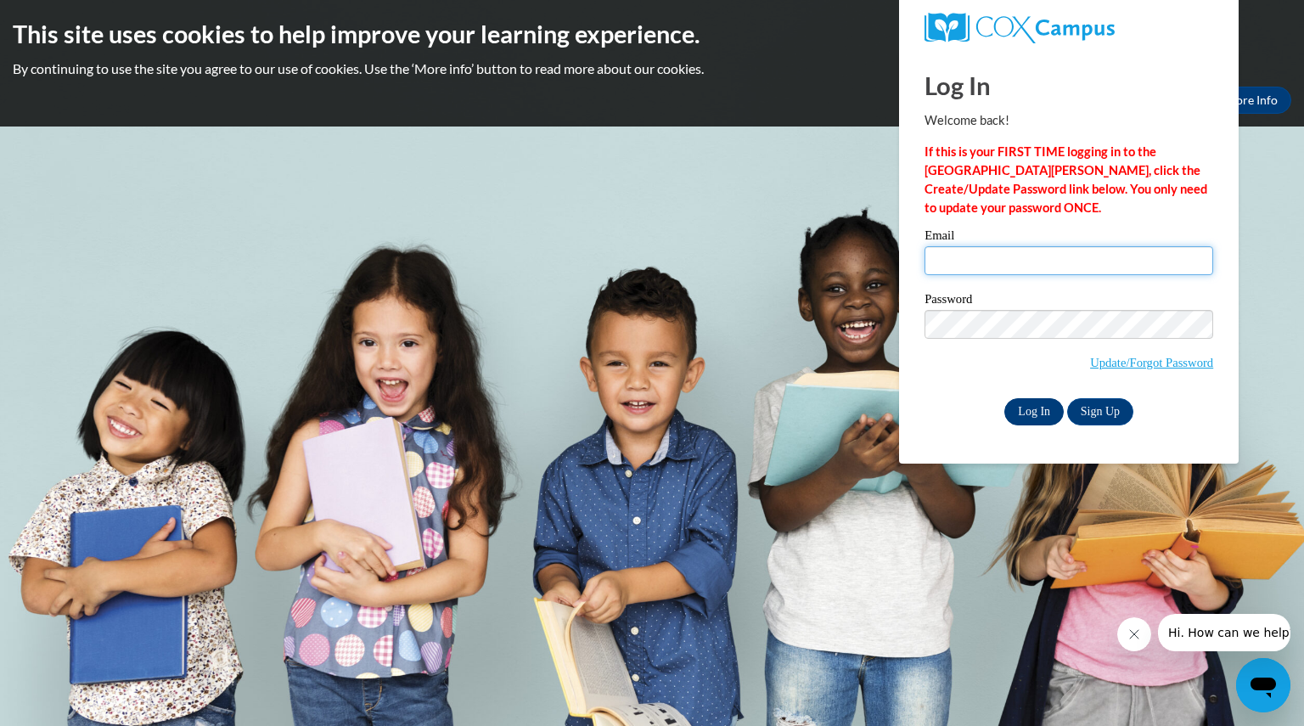  Describe the element at coordinates (652, 69) in the screenshot. I see `p: By continuing to use the site you agree to our use of cookies. Use the ‘More info’ button to read...` at that location.